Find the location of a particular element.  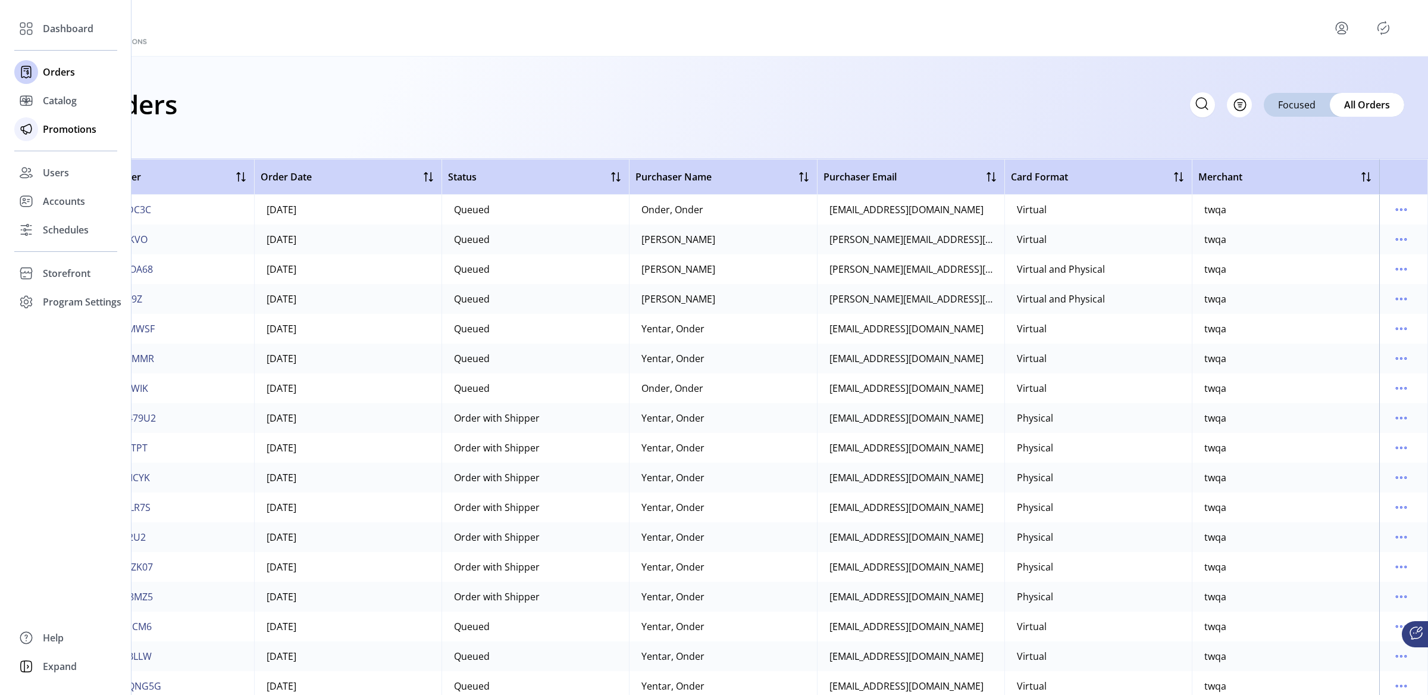

span: Expand is located at coordinates (60, 666).